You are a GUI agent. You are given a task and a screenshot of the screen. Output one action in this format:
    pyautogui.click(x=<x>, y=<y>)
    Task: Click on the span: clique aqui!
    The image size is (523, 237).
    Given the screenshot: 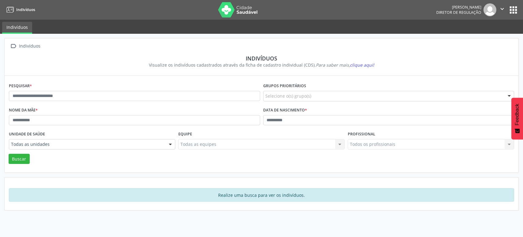 What is the action you would take?
    pyautogui.click(x=362, y=65)
    